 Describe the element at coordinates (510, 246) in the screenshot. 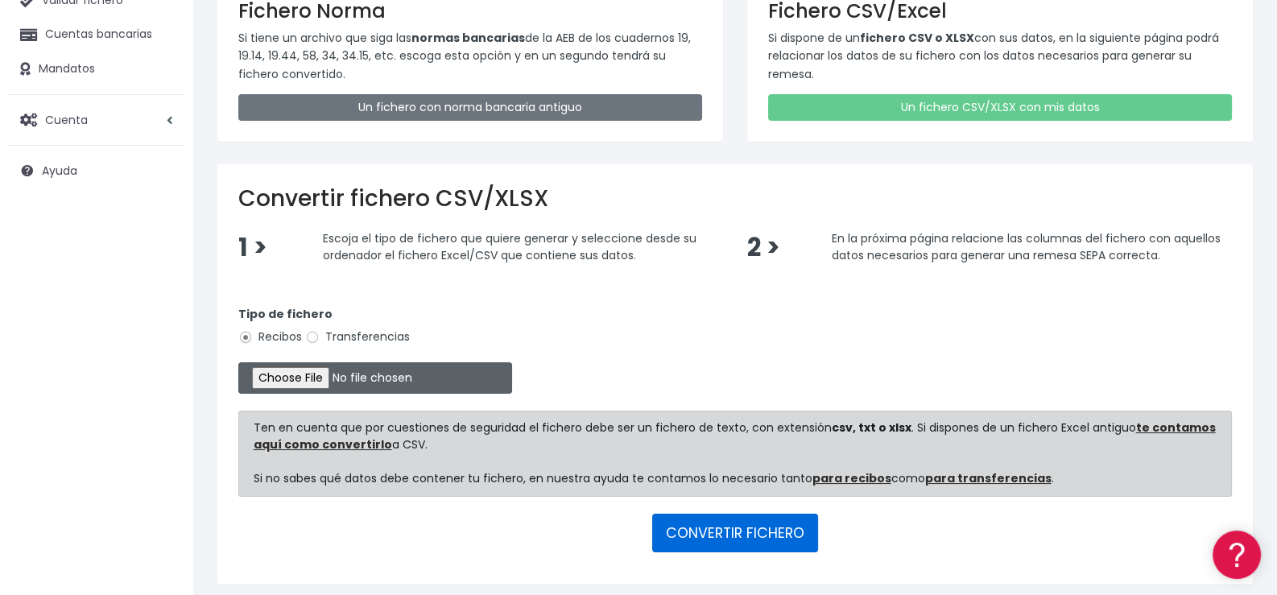

I see `span: Escoja el tipo de fichero que quiere generar y seleccione desde su ordenador el fichero Excel/CSV...` at that location.